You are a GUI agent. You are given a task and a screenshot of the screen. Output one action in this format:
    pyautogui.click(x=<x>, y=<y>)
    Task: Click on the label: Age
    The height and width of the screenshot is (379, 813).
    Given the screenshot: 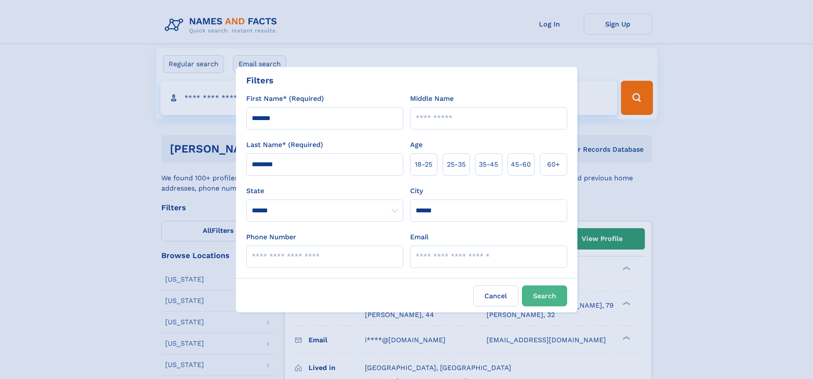 What is the action you would take?
    pyautogui.click(x=416, y=145)
    